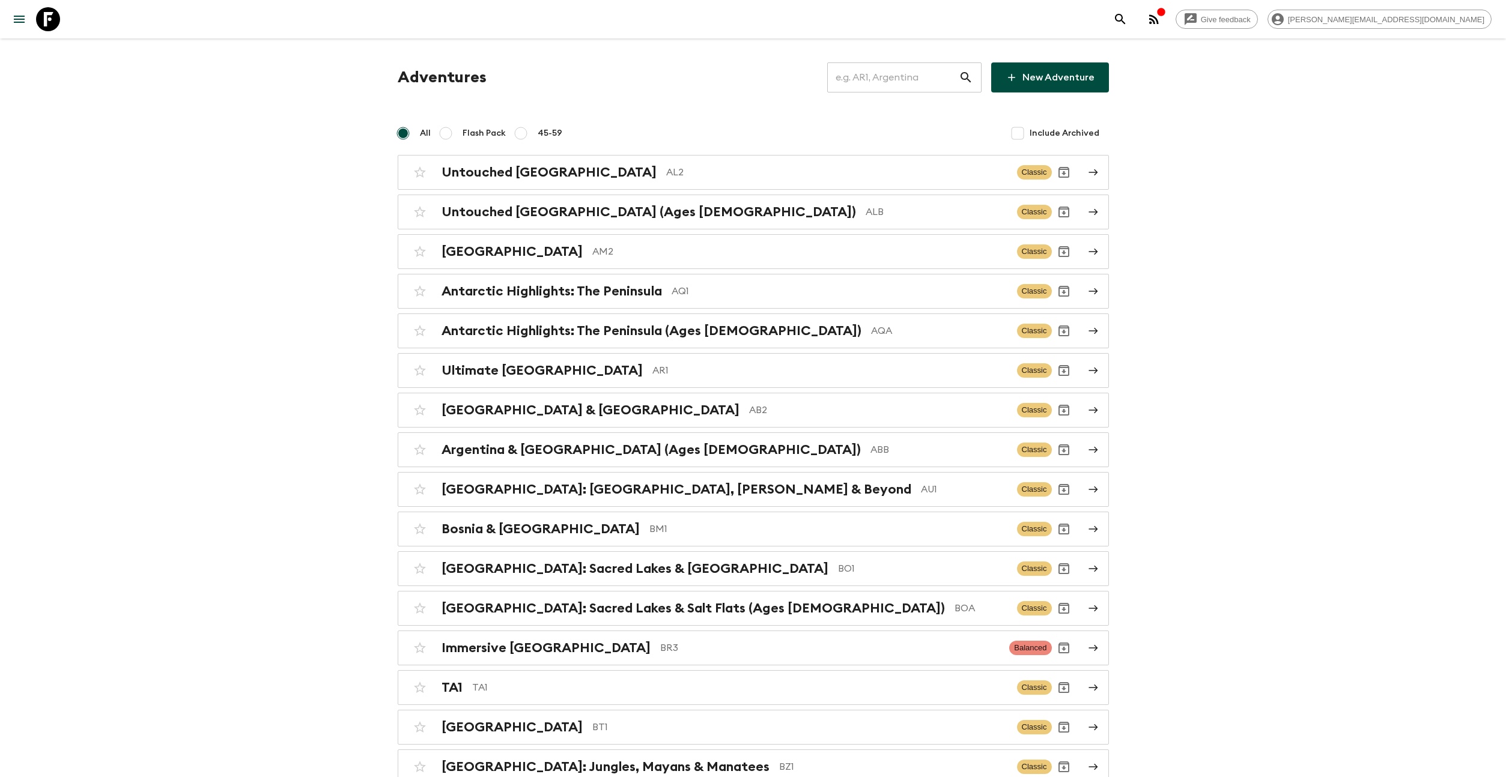 Image resolution: width=1506 pixels, height=777 pixels. I want to click on p: AM2, so click(800, 252).